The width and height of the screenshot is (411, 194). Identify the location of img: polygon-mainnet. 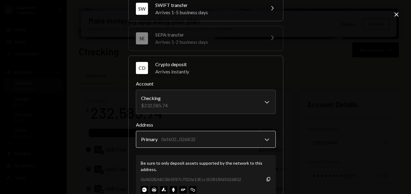
(193, 190).